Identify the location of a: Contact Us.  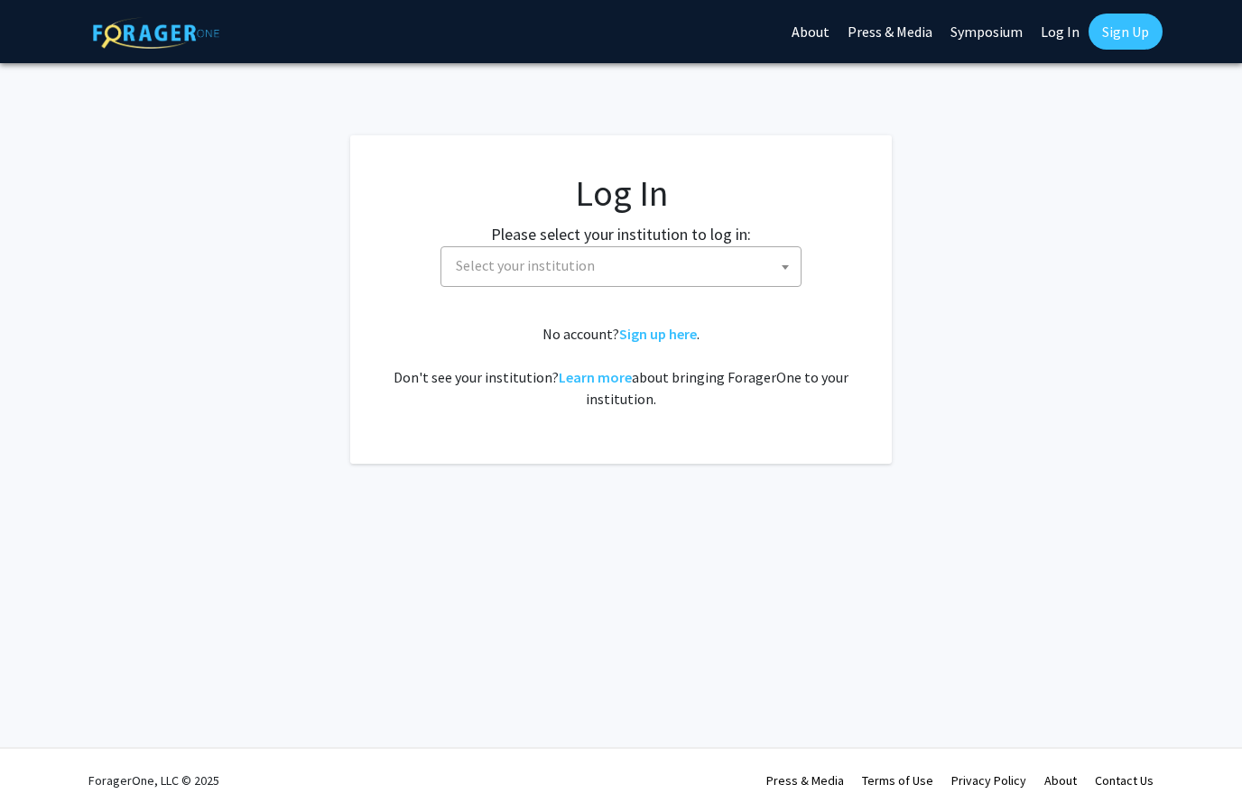
(1124, 781).